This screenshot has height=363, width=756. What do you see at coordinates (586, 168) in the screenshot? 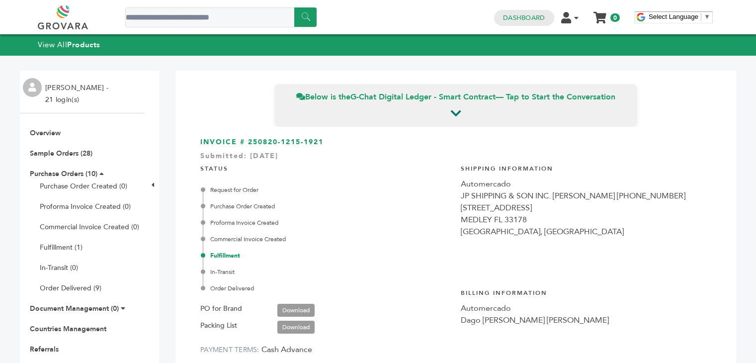
I see `h4: Shipping Information` at bounding box center [586, 168].